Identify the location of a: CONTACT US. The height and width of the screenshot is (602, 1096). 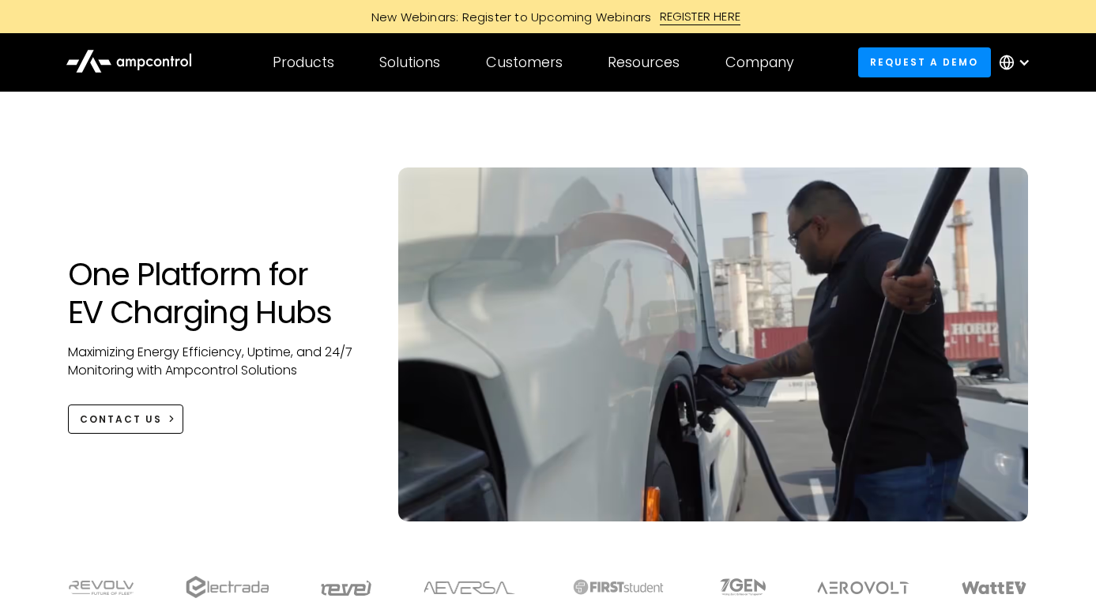
(126, 419).